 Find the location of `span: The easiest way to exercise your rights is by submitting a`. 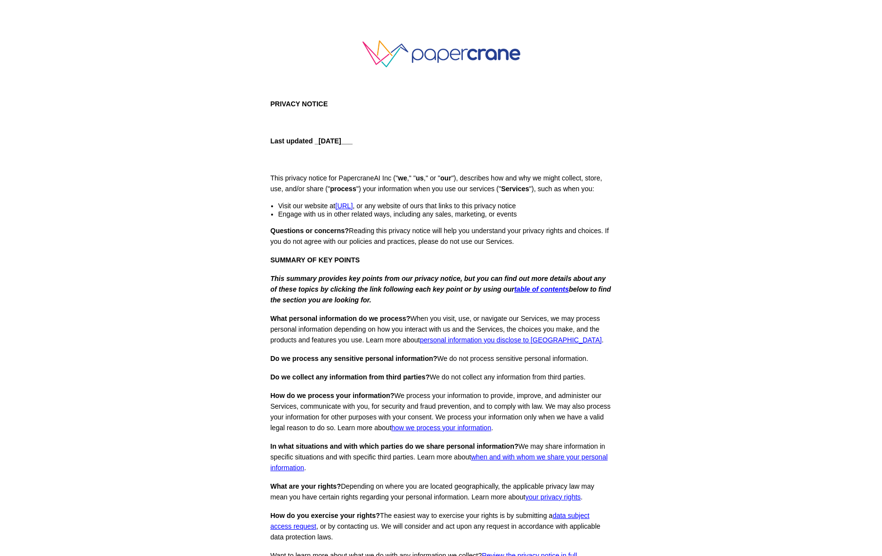

span: The easiest way to exercise your rights is by submitting a is located at coordinates (411, 515).